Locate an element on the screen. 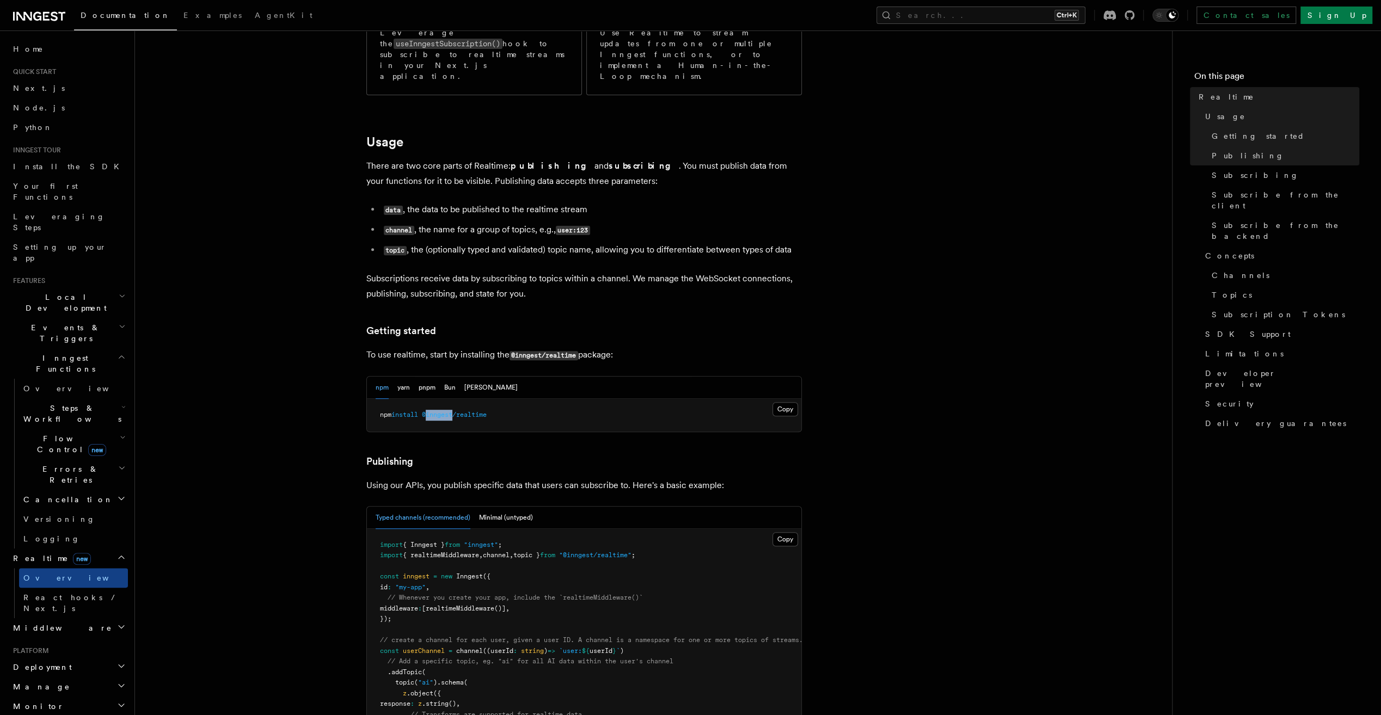 The height and width of the screenshot is (715, 1381). span: ((userId is located at coordinates (498, 651).